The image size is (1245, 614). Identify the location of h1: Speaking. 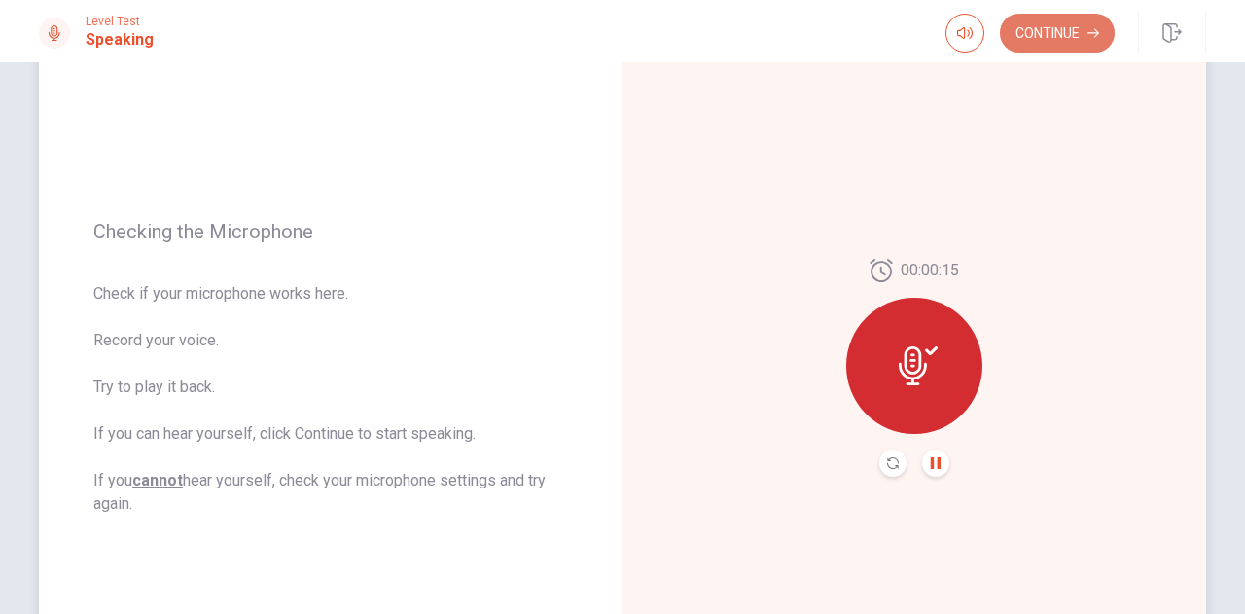
(120, 40).